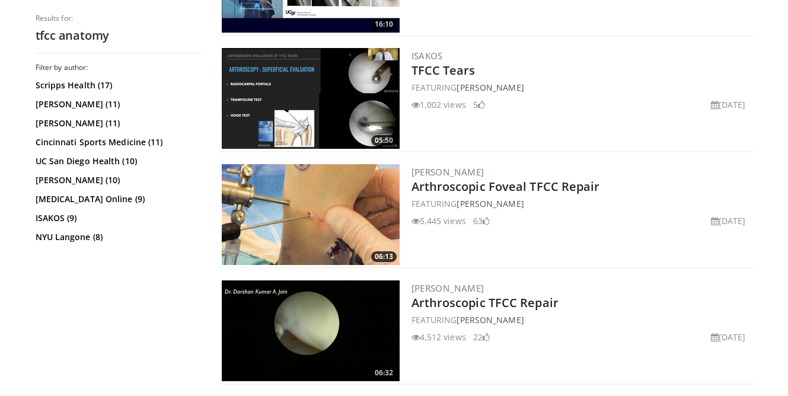 The height and width of the screenshot is (396, 788). Describe the element at coordinates (311, 215) in the screenshot. I see `img: f2628f02-f9f6-4963-b1dc-49906a9e38e8.300x170_q85_crop-smart_upscale.jpg` at that location.